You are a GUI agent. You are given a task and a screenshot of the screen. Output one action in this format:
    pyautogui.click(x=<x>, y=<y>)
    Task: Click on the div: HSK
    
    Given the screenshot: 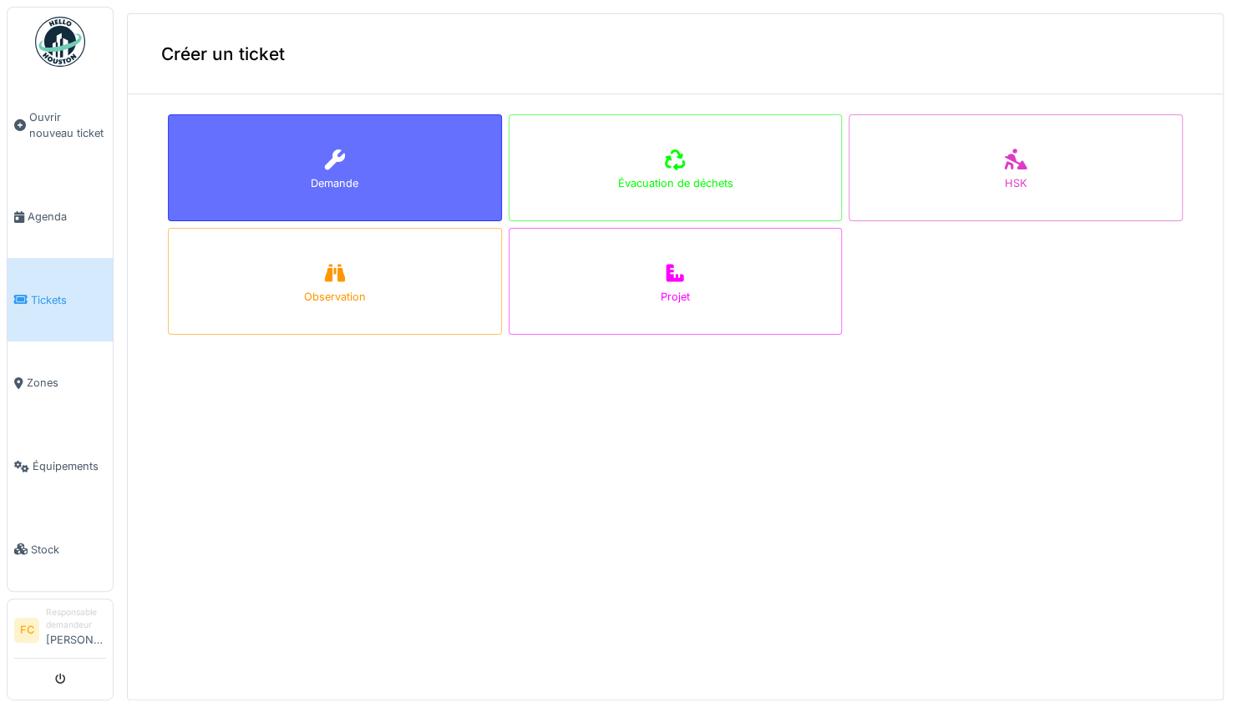 What is the action you would take?
    pyautogui.click(x=1016, y=183)
    